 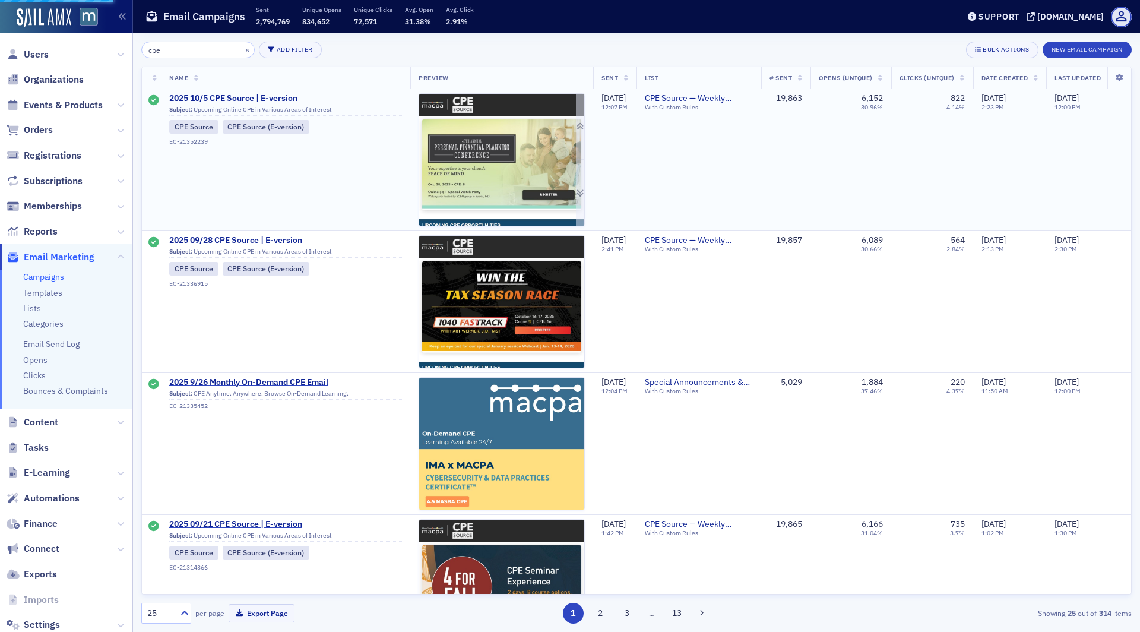 I want to click on button: Export Page, so click(x=261, y=613).